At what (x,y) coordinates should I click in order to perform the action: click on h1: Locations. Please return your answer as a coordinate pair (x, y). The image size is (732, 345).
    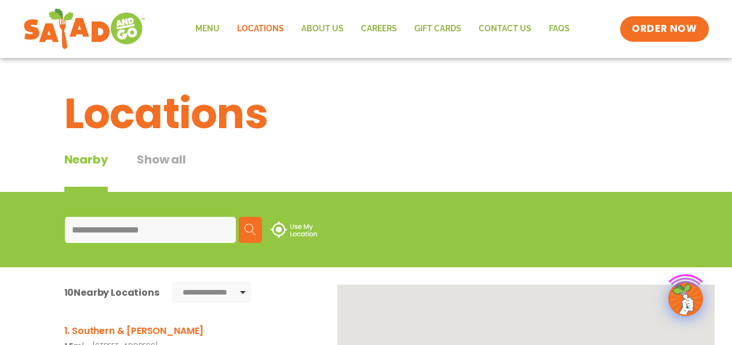
    Looking at the image, I should click on (366, 114).